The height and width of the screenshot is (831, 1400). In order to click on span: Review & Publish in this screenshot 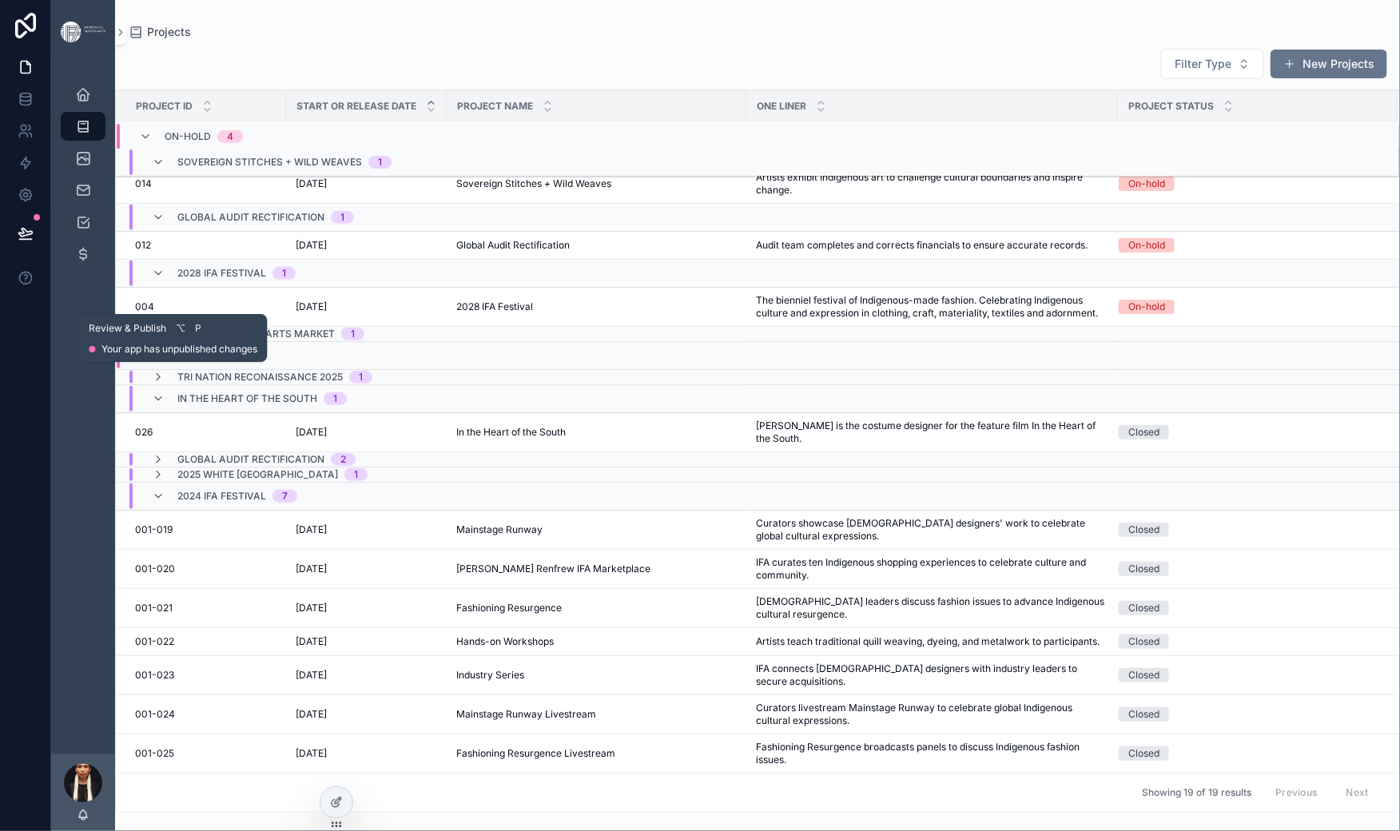, I will do `click(127, 328)`.